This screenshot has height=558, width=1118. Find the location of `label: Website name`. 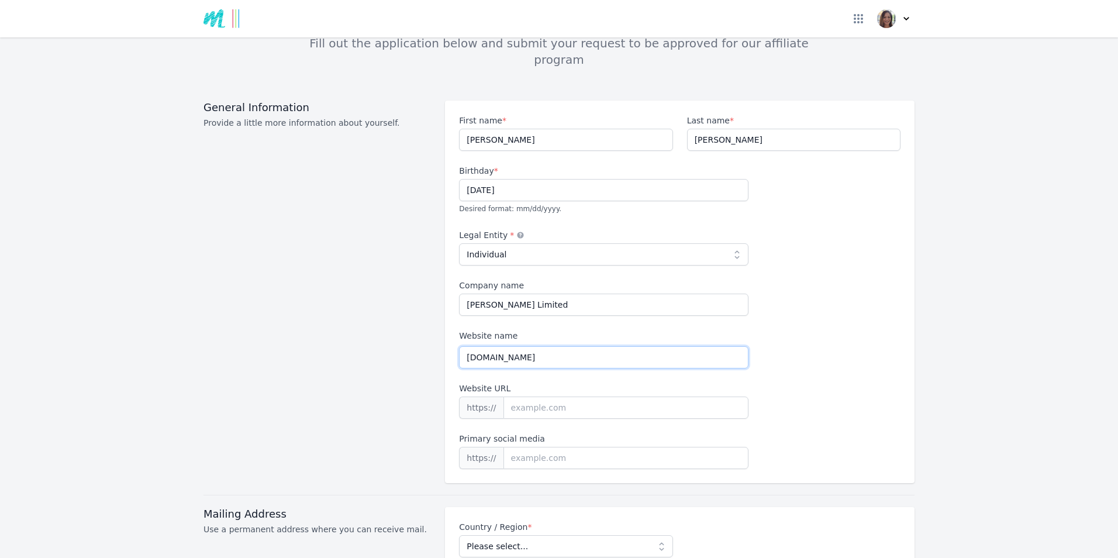

label: Website name is located at coordinates (603, 336).